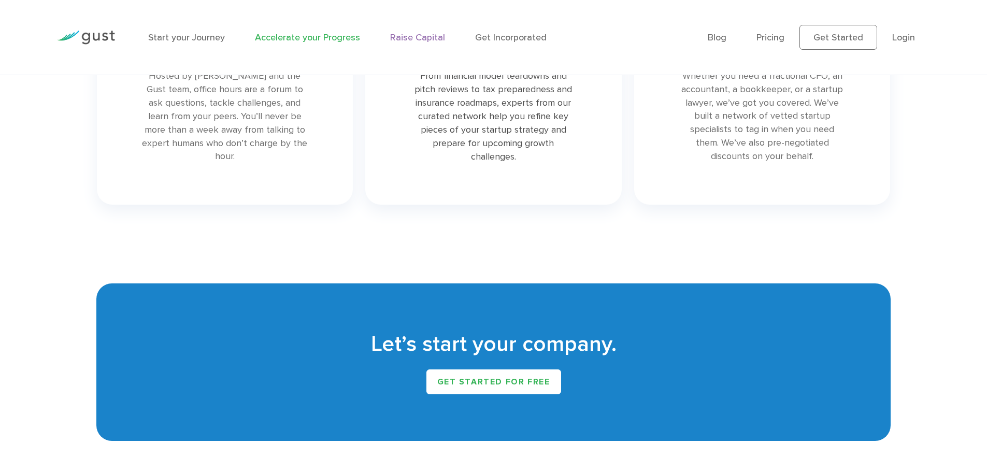 The image size is (987, 472). I want to click on a: Accelerate your Progress, so click(307, 37).